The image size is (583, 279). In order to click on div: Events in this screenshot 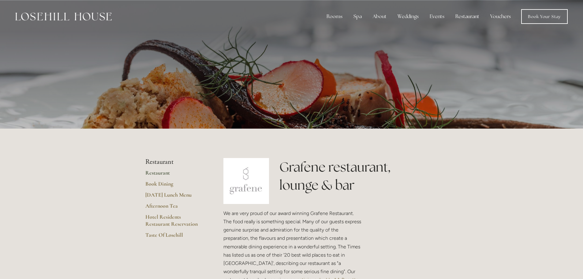, I will do `click(437, 17)`.